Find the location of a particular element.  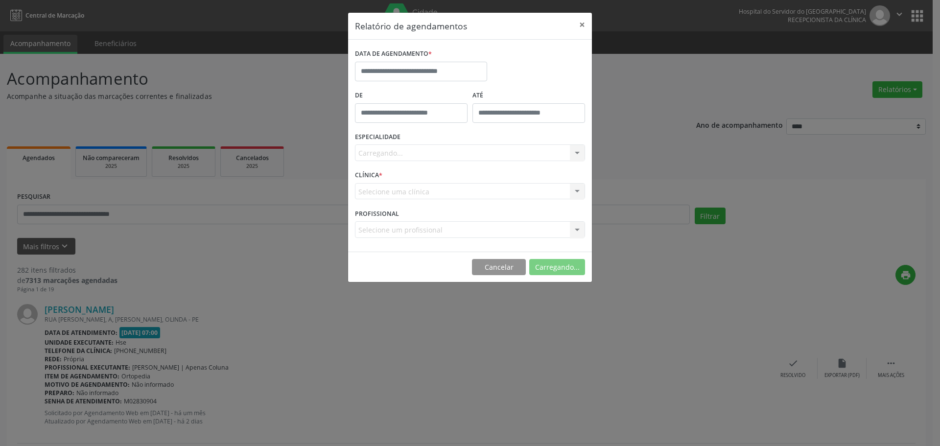

label: ESPECIALIDADE is located at coordinates (378, 137).